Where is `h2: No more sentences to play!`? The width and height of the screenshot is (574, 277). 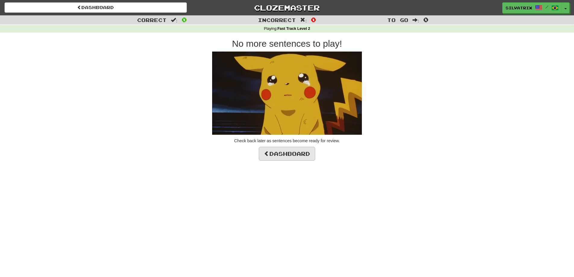 h2: No more sentences to play! is located at coordinates (287, 43).